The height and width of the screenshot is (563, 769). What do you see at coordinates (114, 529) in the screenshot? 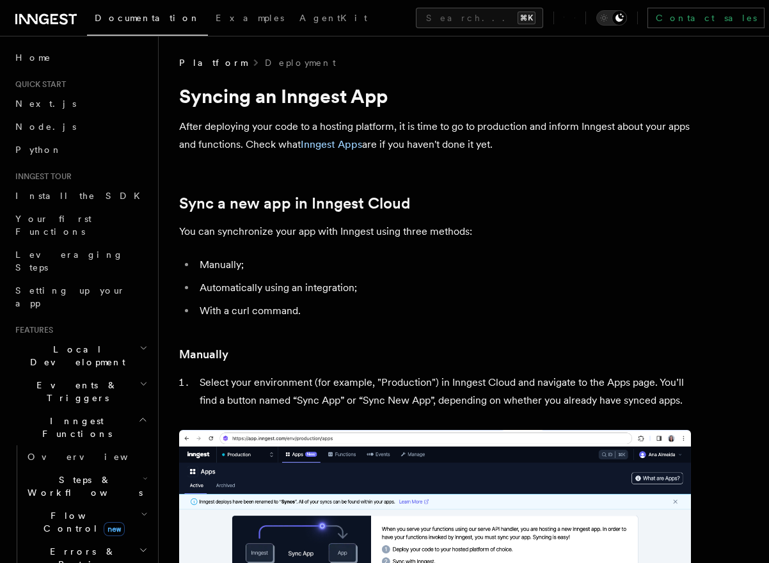
I see `span: new` at bounding box center [114, 529].